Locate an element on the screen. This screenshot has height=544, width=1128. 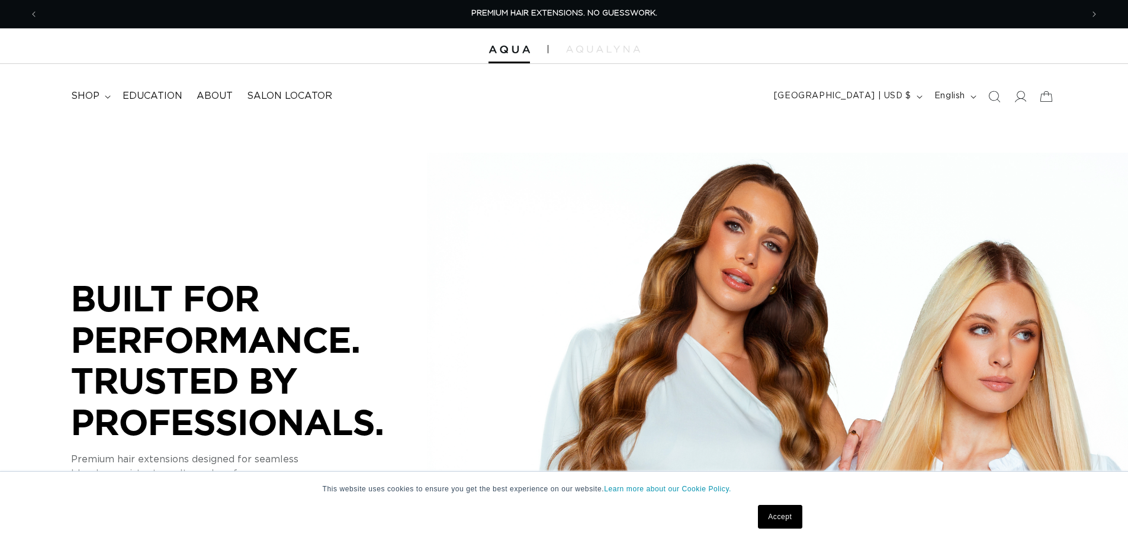
a: Salon Locator is located at coordinates (290, 96).